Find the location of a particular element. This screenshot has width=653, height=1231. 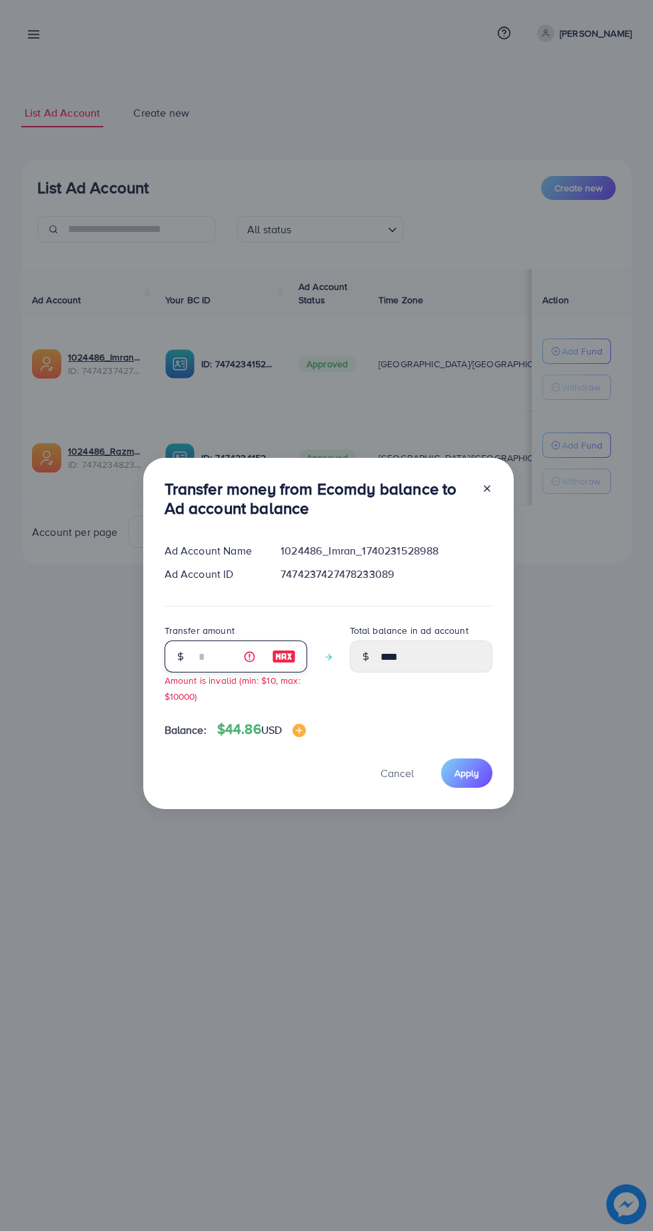

span: Cancel is located at coordinates (397, 773).